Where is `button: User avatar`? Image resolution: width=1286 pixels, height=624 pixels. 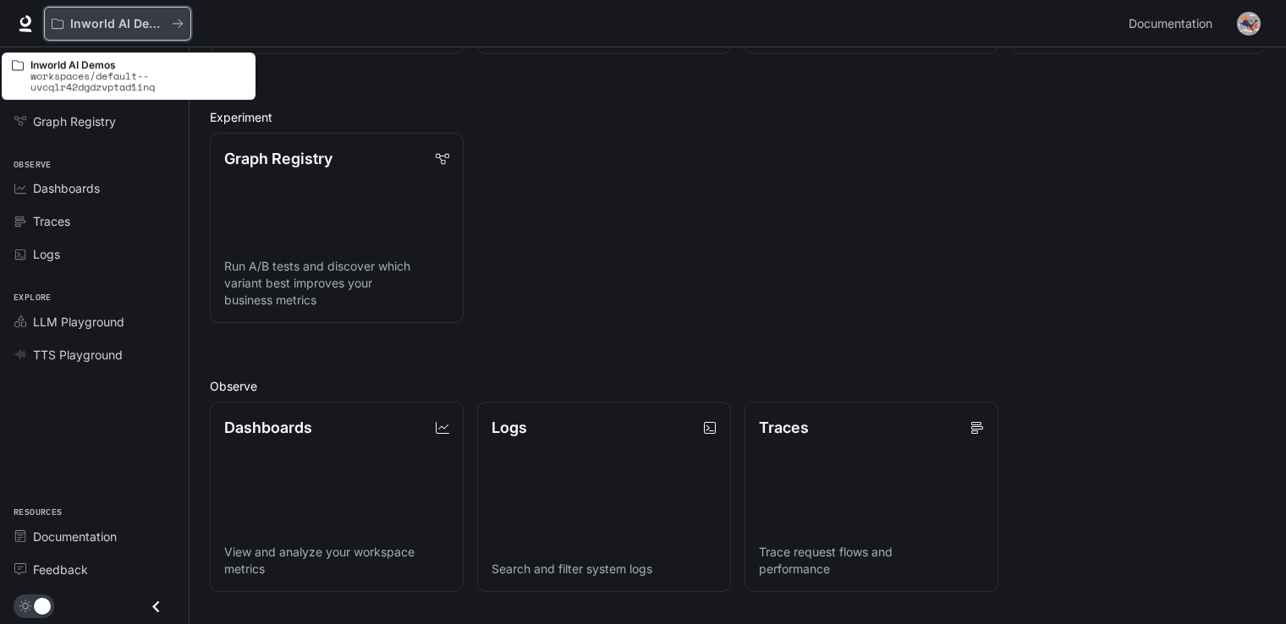
button: User avatar is located at coordinates (1249, 24).